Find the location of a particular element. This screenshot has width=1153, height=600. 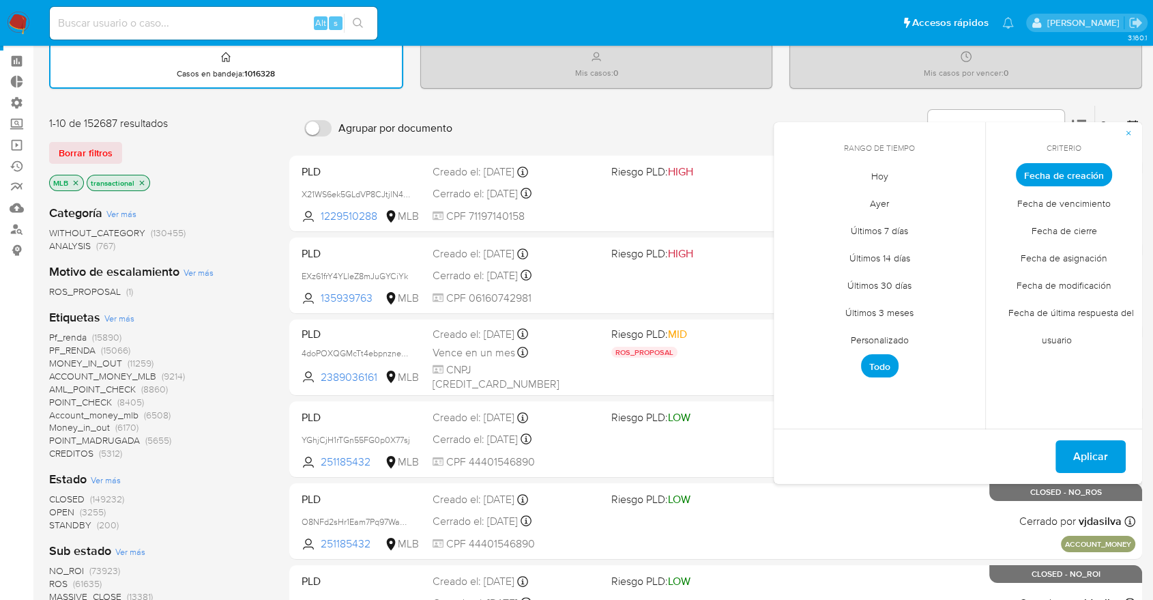

a: Salir is located at coordinates (1136, 23).